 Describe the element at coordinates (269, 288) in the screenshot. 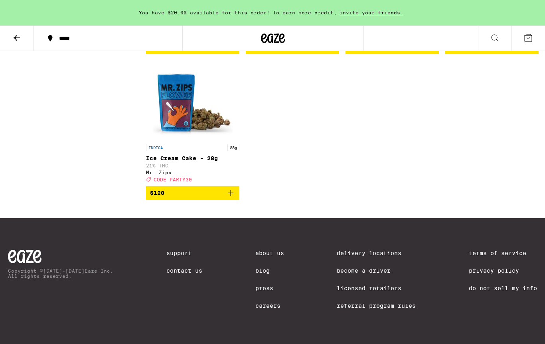

I see `a: Press` at that location.